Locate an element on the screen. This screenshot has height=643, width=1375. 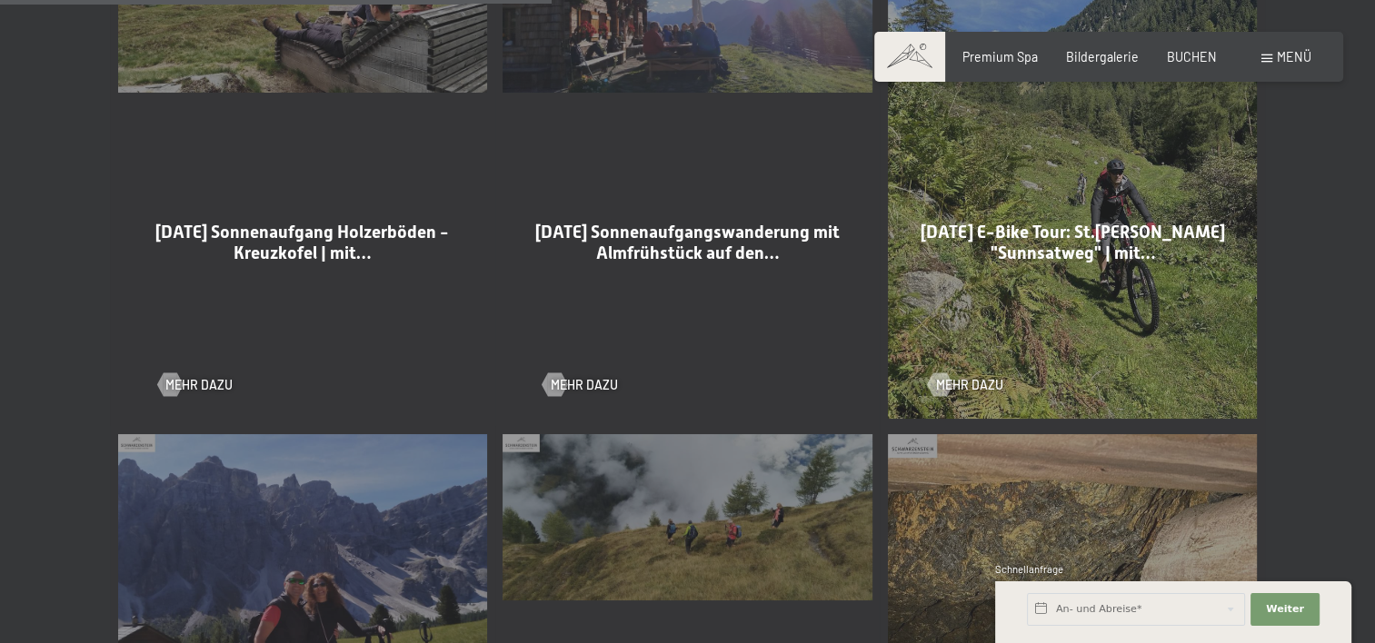
a: Bildergalerie is located at coordinates (1102, 56).